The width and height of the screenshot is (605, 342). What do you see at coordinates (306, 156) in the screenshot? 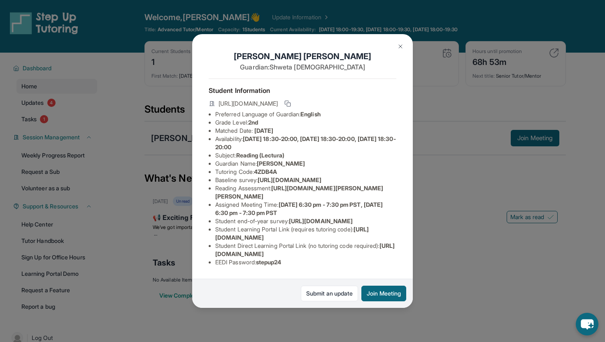
I see `li: Subject :` at bounding box center [306, 156].